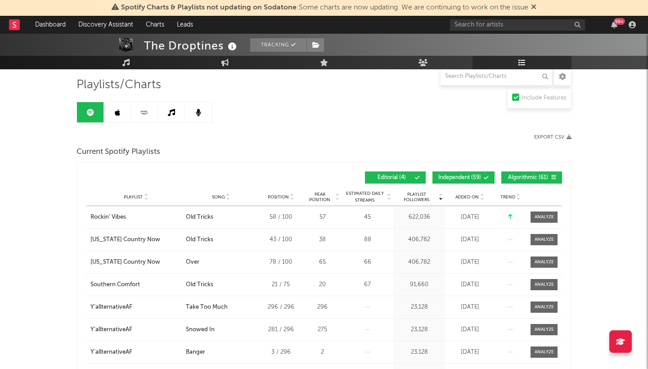 The height and width of the screenshot is (369, 648). I want to click on div: 296, so click(322, 307).